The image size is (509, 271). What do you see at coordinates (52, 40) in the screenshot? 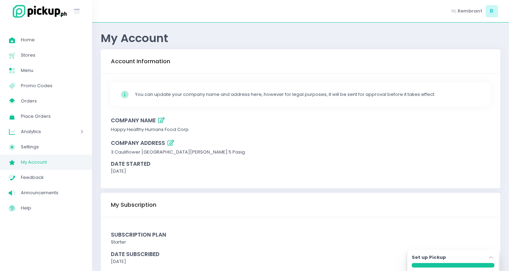
I see `span: Home` at bounding box center [52, 40].